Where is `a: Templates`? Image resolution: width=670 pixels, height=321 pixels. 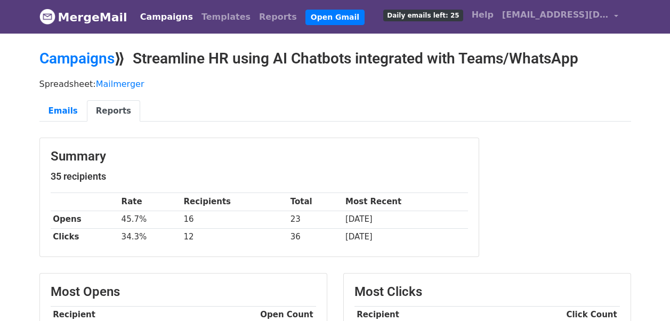 a: Templates is located at coordinates (226, 17).